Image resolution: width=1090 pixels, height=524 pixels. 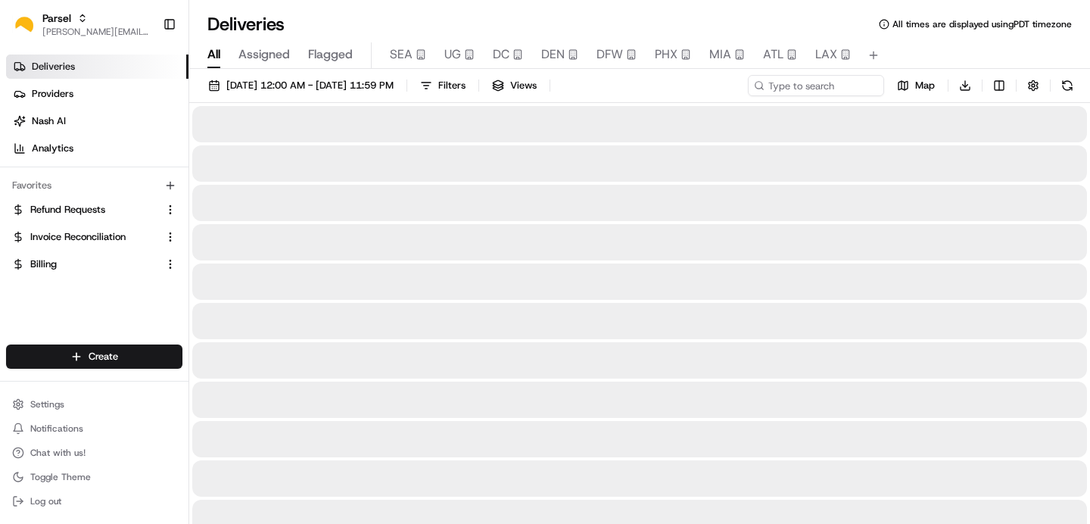 I want to click on span: Refund Requests, so click(x=67, y=210).